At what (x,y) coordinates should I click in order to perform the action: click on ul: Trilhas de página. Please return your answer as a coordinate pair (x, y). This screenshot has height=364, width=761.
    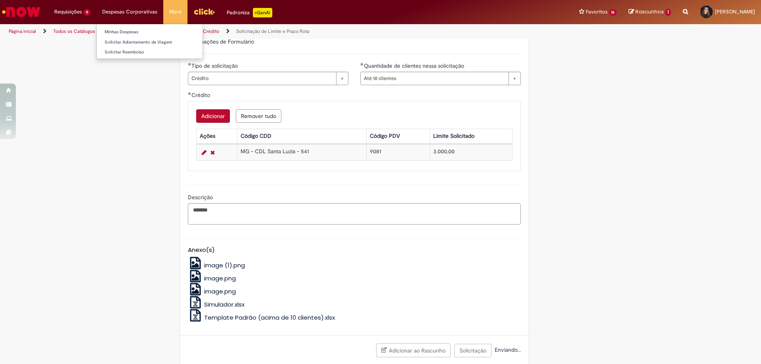
    Looking at the image, I should click on (254, 31).